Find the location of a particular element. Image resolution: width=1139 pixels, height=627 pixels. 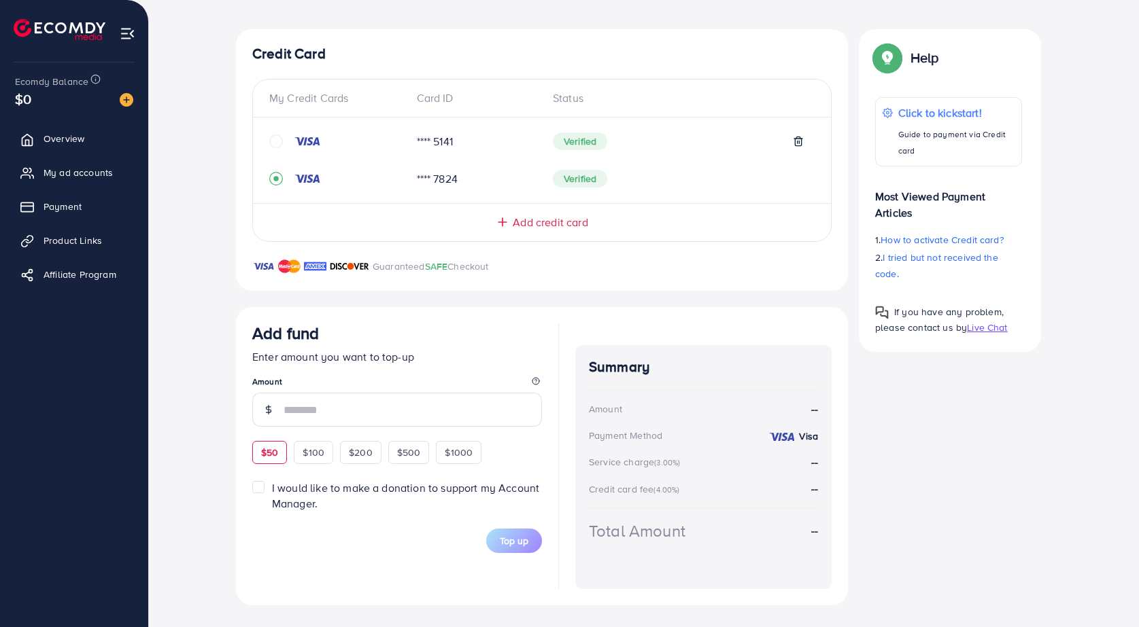

span: My ad accounts is located at coordinates (78, 173).